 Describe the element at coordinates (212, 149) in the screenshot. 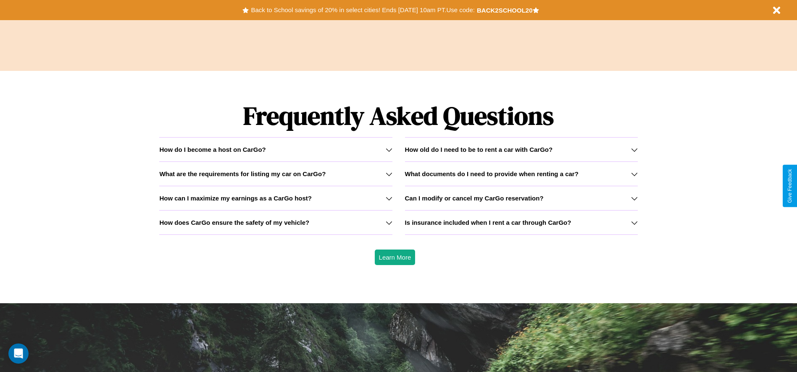

I see `h3: How do I become a host on CarGo?` at that location.